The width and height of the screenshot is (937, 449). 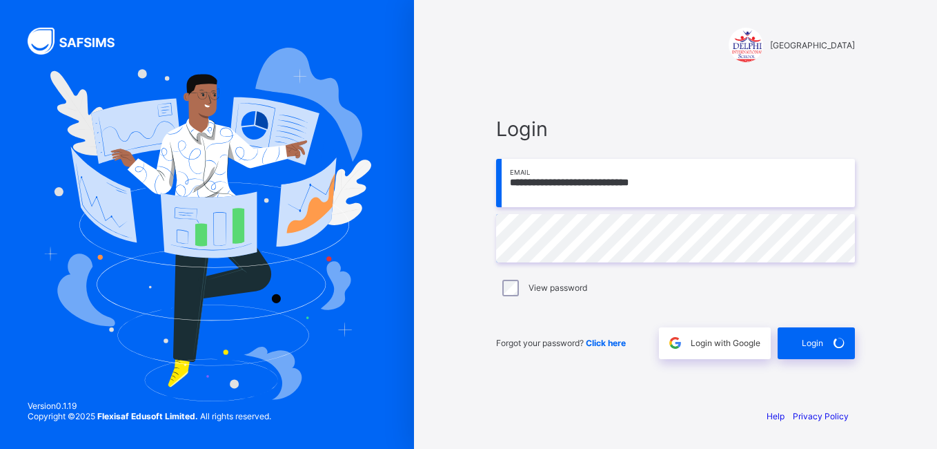 I want to click on img: SAFSIMS Logo, so click(x=79, y=41).